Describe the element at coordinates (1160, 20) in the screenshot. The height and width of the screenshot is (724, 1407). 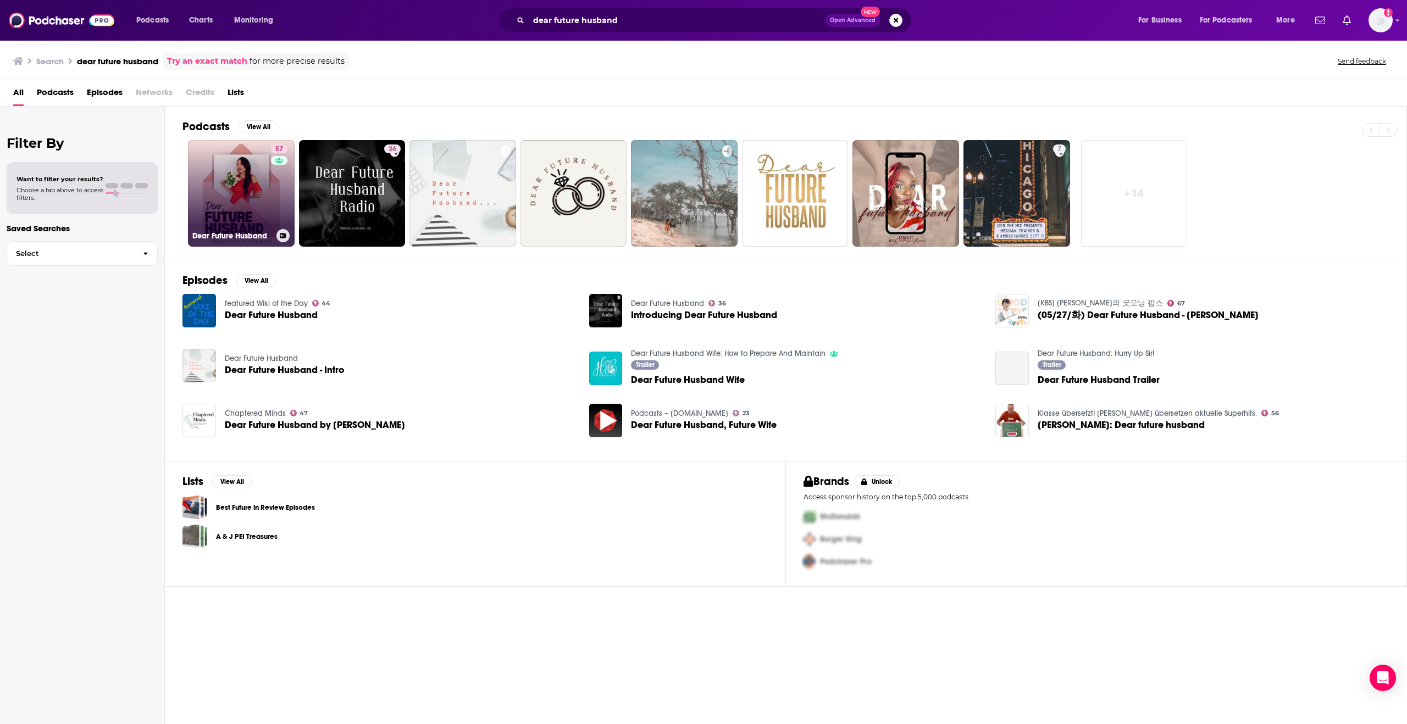
I see `span: For Business` at that location.